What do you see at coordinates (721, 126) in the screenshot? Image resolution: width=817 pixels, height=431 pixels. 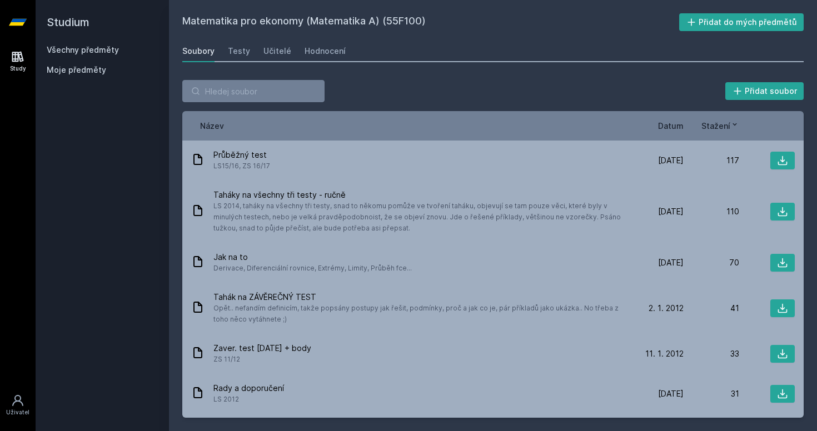 I see `button: Stažení` at bounding box center [721, 126].